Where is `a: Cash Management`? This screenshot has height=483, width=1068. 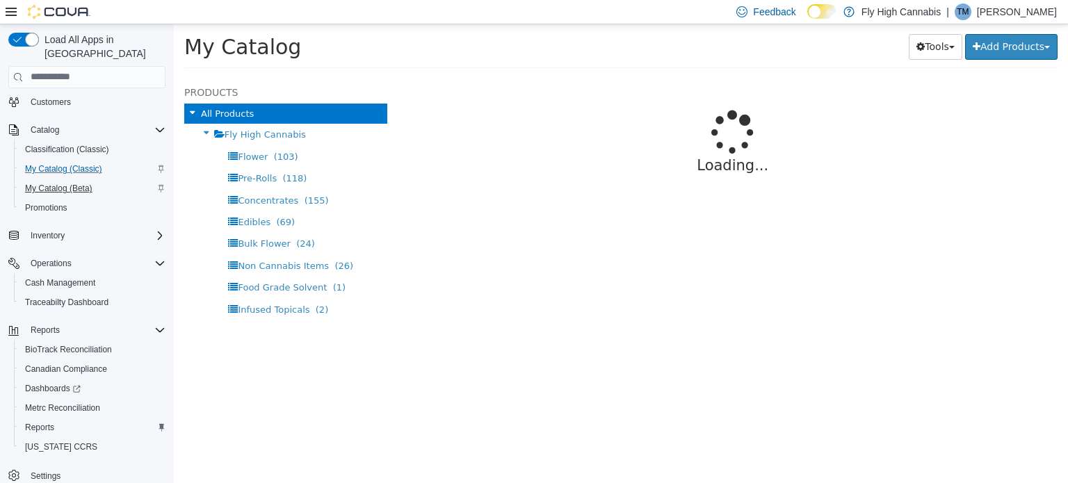 a: Cash Management is located at coordinates (60, 283).